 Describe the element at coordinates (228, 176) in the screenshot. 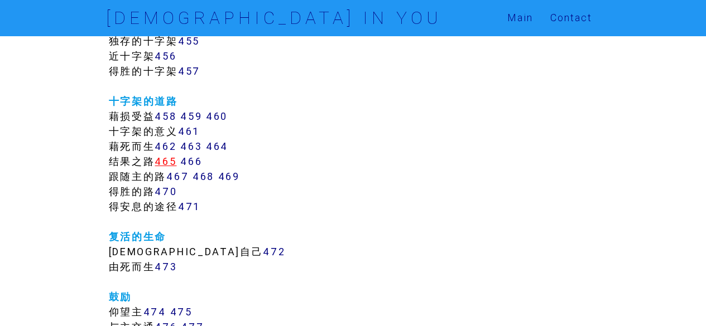

I see `a: 469` at that location.